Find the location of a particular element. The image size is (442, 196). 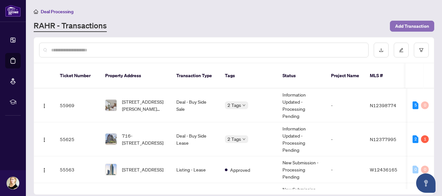

div: 2 is located at coordinates (415, 139).